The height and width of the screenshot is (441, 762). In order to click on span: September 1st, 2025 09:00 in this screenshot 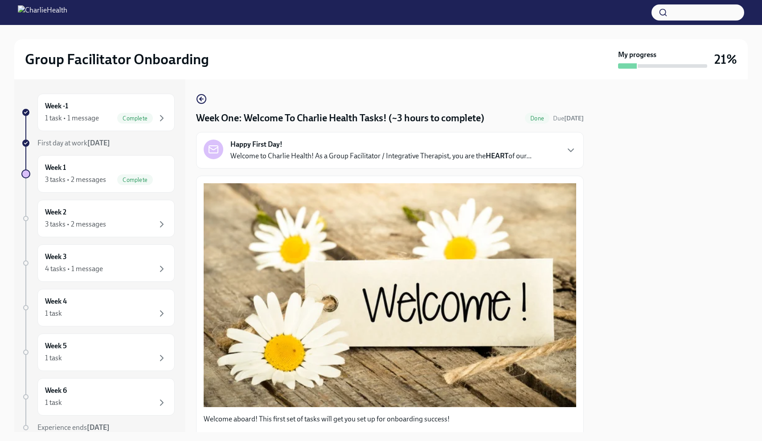, I will do `click(568, 118)`.